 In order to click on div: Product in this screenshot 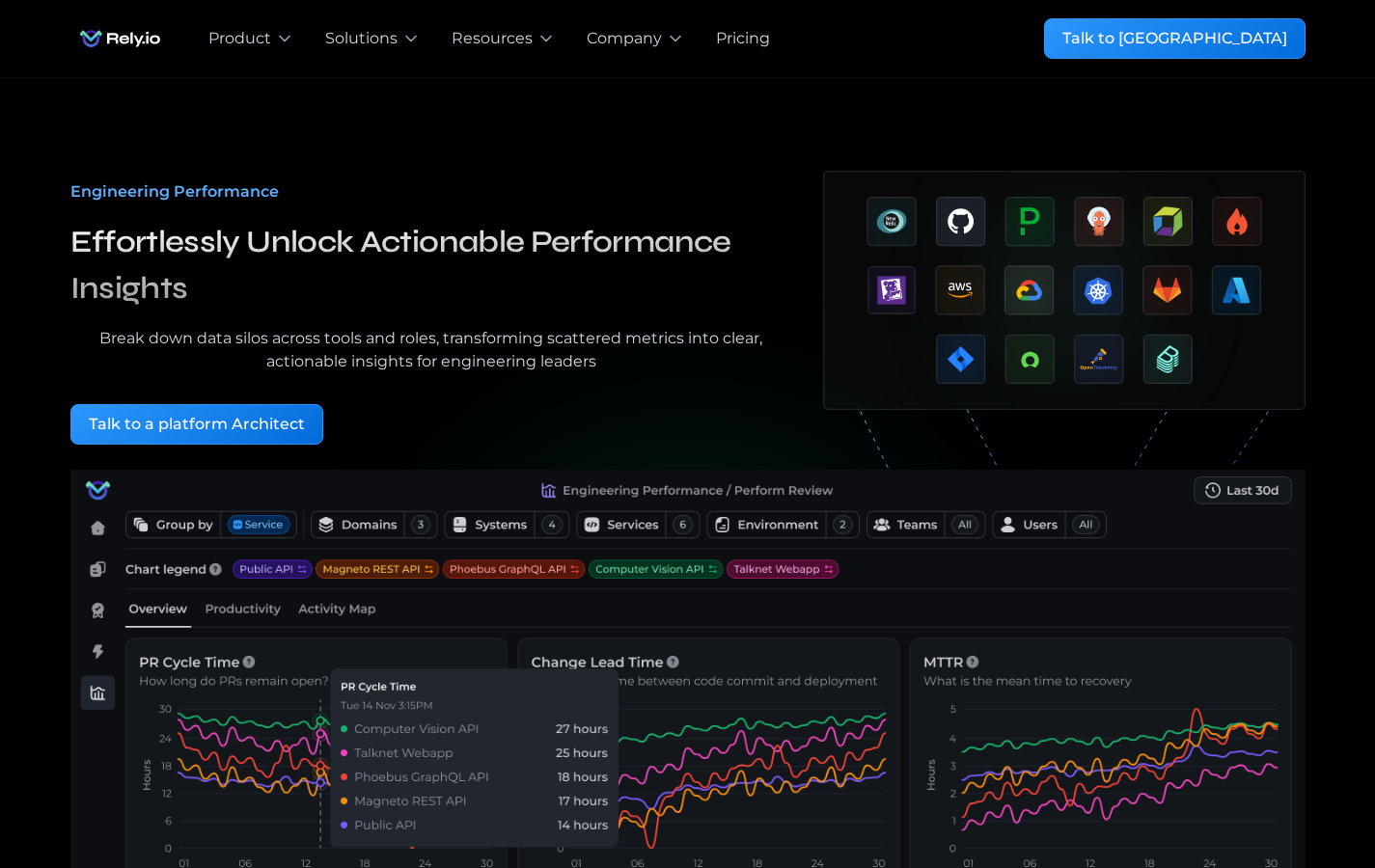, I will do `click(239, 38)`.